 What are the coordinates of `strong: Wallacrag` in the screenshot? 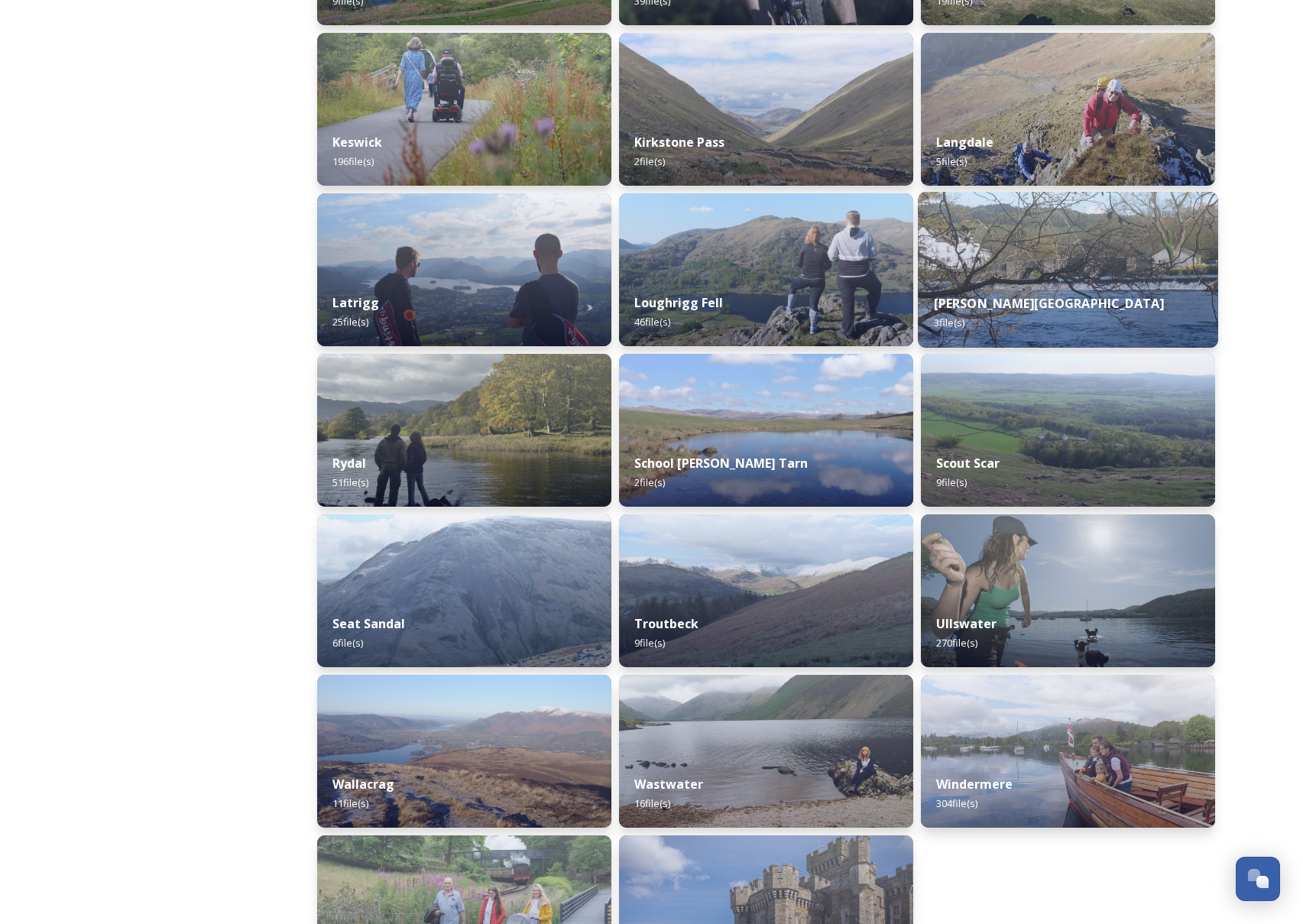 It's located at (363, 784).